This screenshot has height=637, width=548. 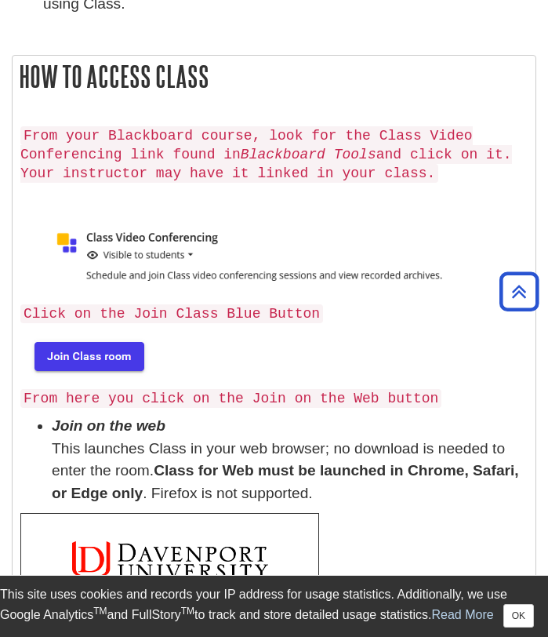 I want to click on li: This launches Class in your web browser; no download is needed to enter the room. . Firefox is no..., so click(x=289, y=460).